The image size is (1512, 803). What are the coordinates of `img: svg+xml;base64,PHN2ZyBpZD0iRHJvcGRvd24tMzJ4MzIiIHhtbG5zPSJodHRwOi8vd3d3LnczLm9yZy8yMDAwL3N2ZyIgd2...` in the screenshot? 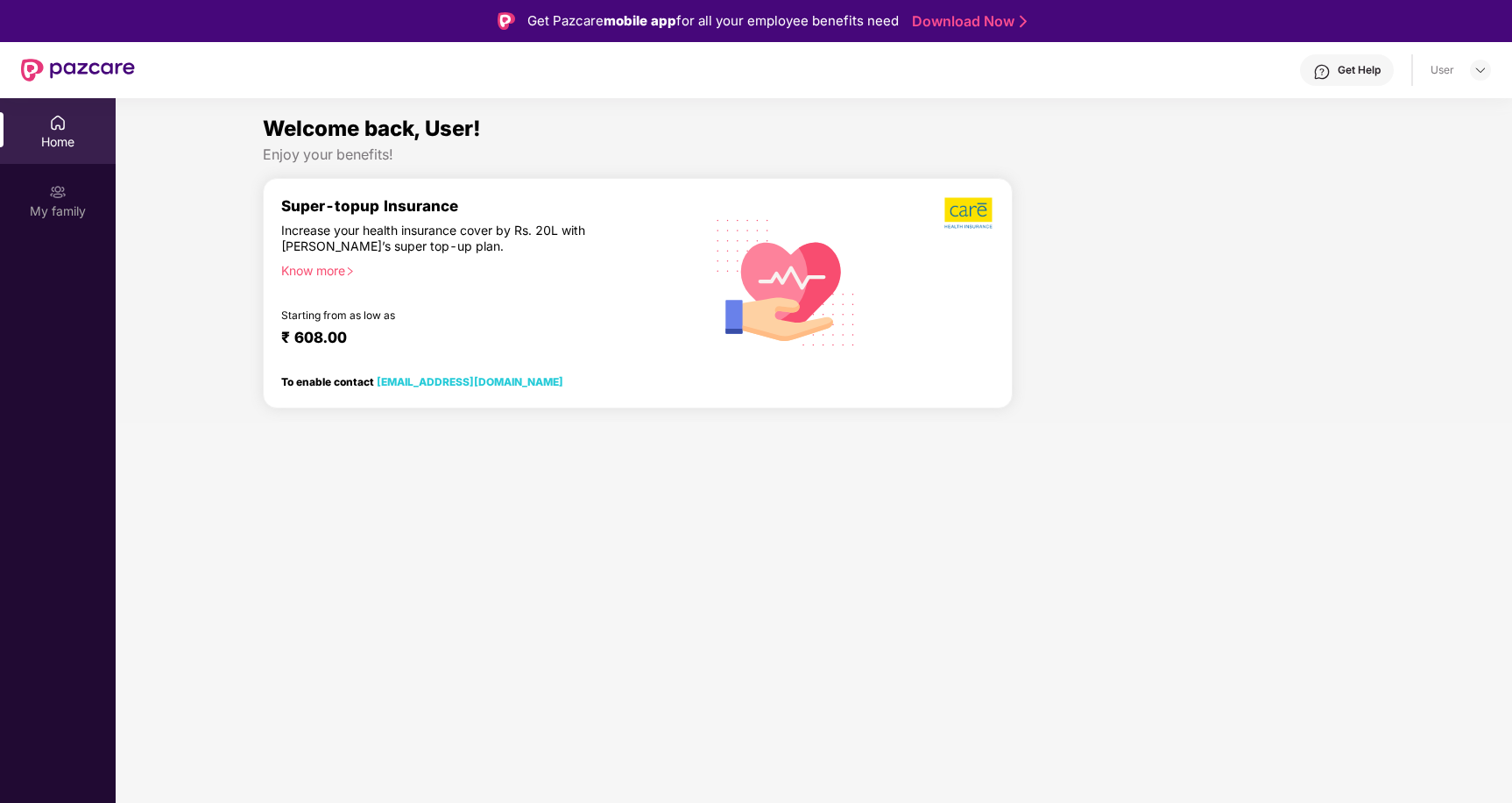 It's located at (1480, 70).